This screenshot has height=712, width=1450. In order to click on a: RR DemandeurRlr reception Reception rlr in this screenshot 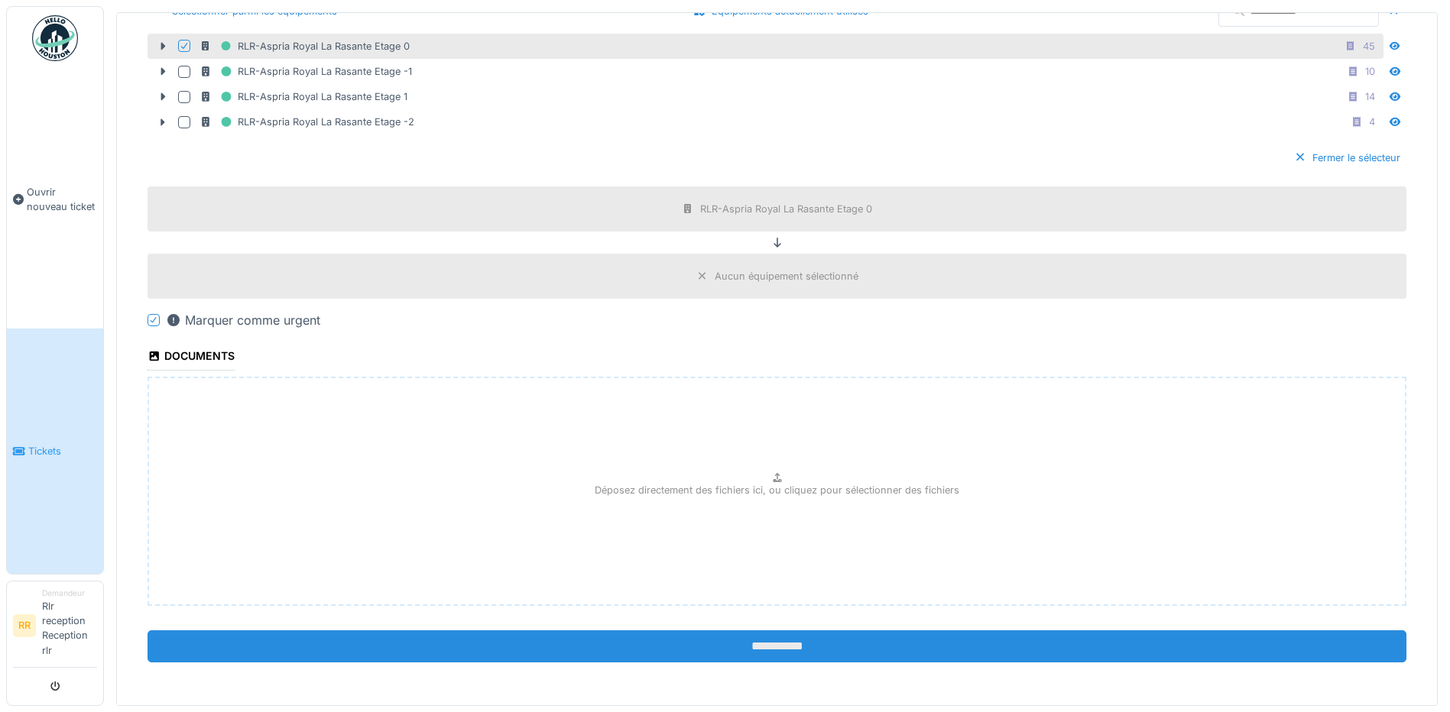, I will do `click(55, 627)`.